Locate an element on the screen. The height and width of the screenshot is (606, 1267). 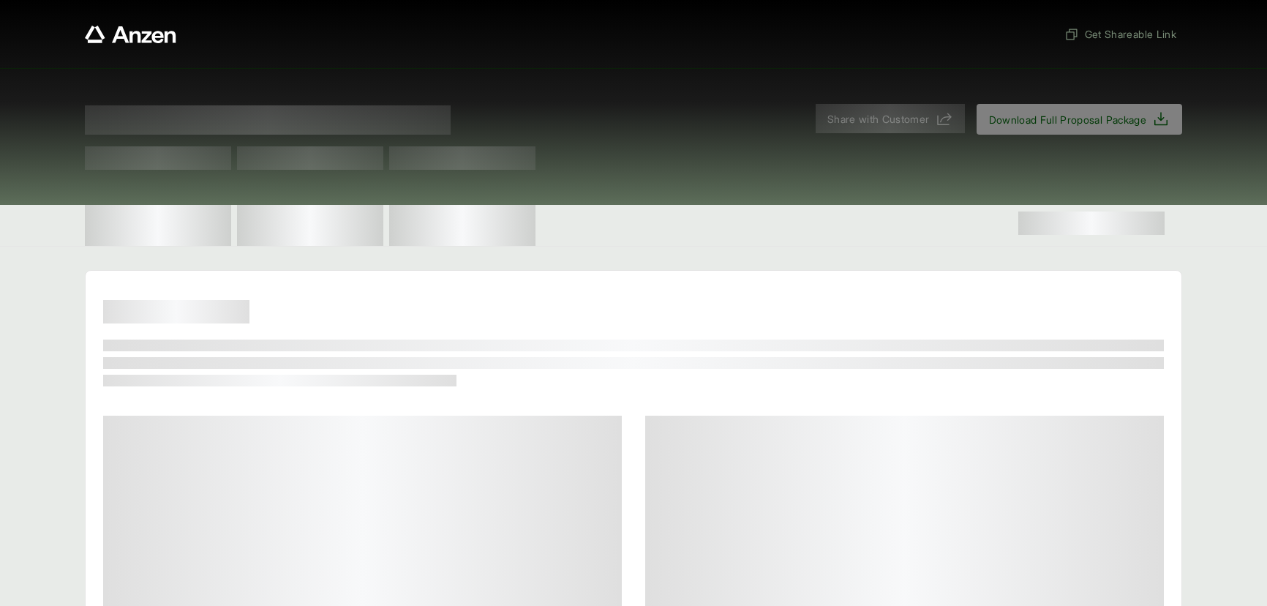
button: Get Shareable Link is located at coordinates (1120, 34).